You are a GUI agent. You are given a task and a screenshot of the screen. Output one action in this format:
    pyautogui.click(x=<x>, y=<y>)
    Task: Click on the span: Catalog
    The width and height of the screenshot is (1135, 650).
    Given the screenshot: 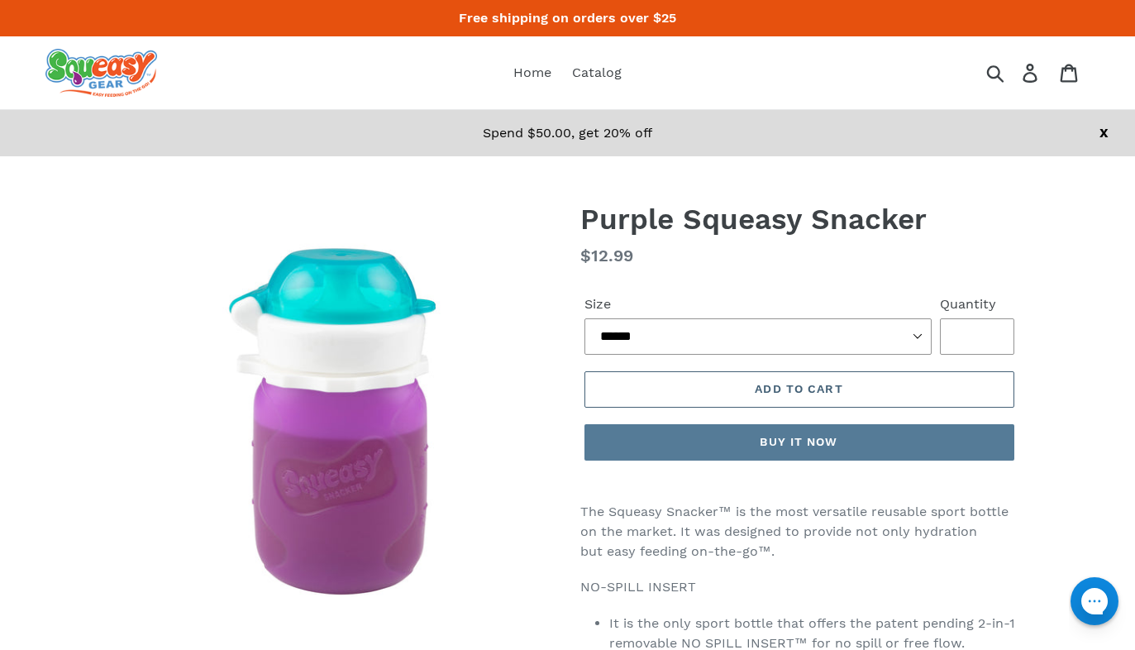 What is the action you would take?
    pyautogui.click(x=597, y=73)
    